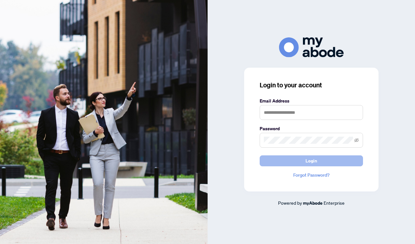 The height and width of the screenshot is (244, 415). I want to click on span: eye-invisible, so click(356, 140).